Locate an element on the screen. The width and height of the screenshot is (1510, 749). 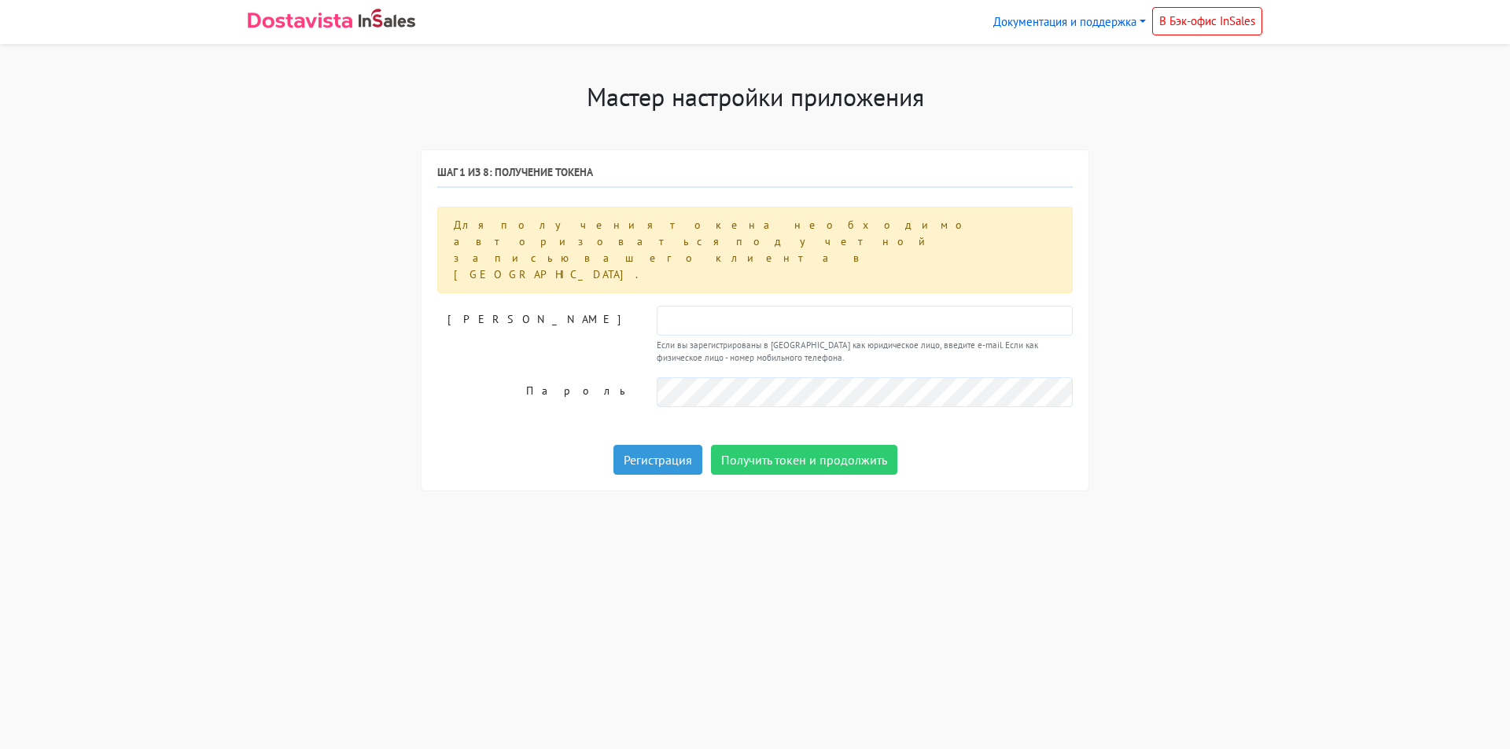
a: В Бэк-офис InSales is located at coordinates (1207, 21).